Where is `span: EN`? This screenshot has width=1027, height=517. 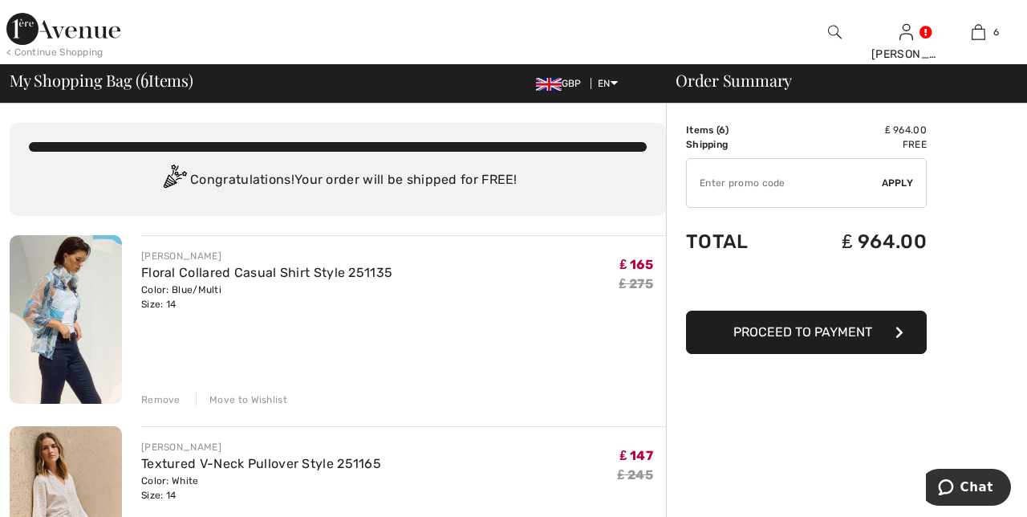
span: EN is located at coordinates (607, 83).